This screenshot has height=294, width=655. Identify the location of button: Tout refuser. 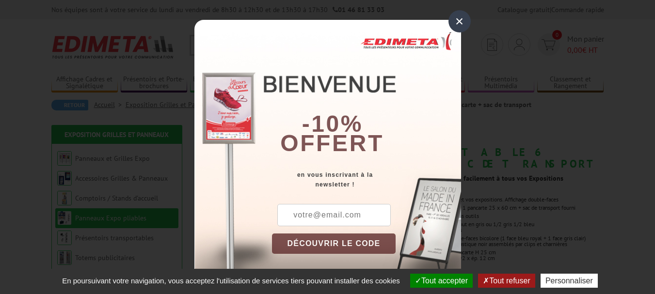
(506, 281).